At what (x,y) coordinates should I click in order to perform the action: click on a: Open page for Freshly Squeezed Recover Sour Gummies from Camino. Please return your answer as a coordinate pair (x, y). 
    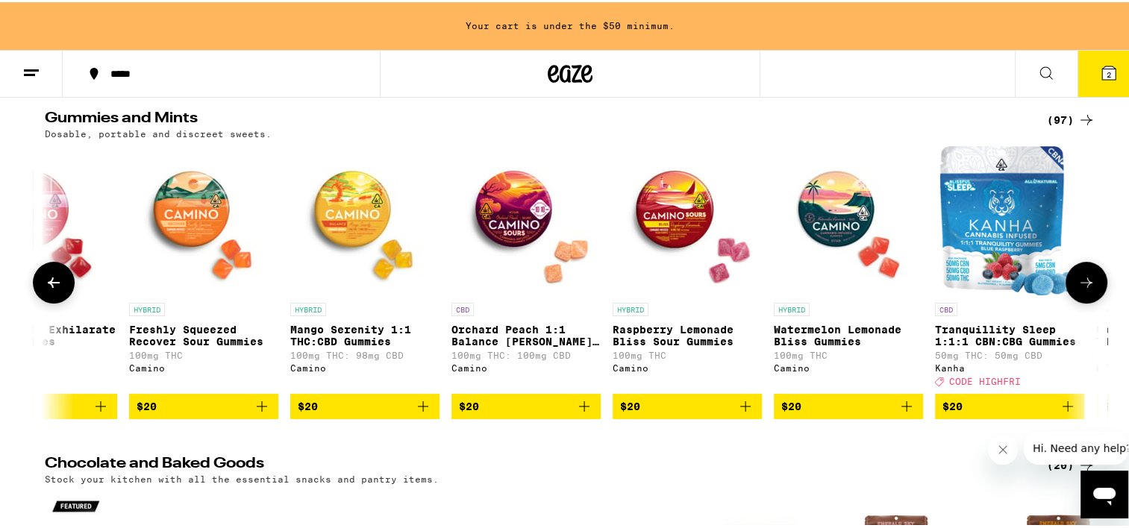
    Looking at the image, I should click on (204, 268).